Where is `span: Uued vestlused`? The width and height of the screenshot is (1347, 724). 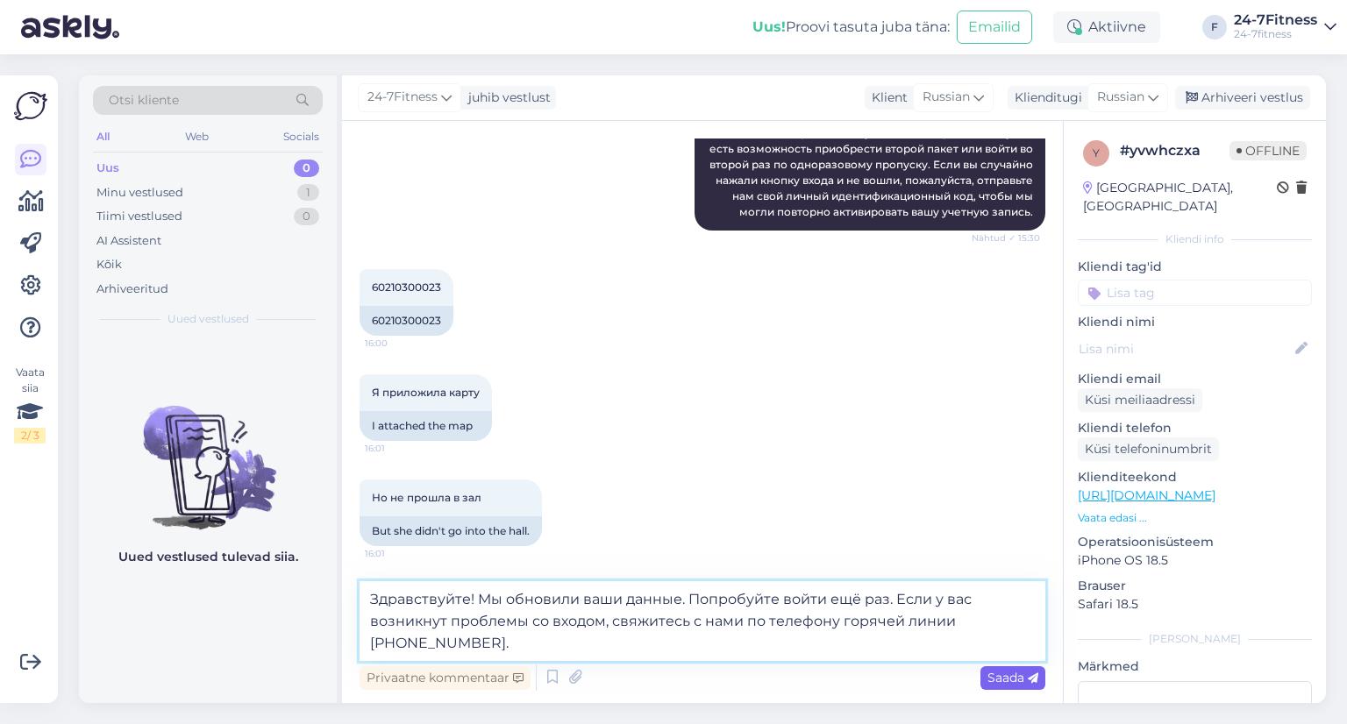
span: Uued vestlused is located at coordinates (208, 319).